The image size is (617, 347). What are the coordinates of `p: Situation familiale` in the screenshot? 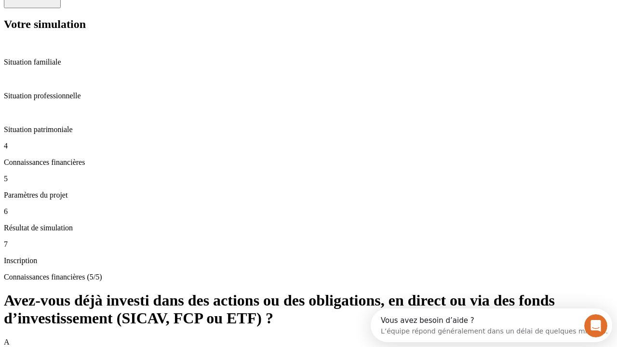 It's located at (309, 62).